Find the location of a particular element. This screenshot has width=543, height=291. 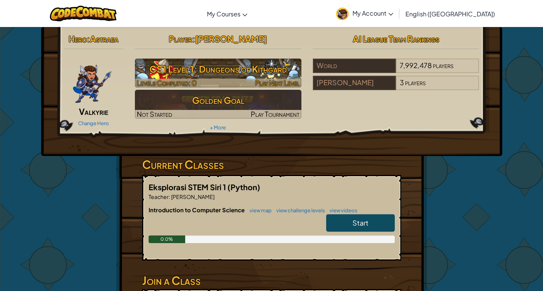

span: My Account is located at coordinates (373, 13).